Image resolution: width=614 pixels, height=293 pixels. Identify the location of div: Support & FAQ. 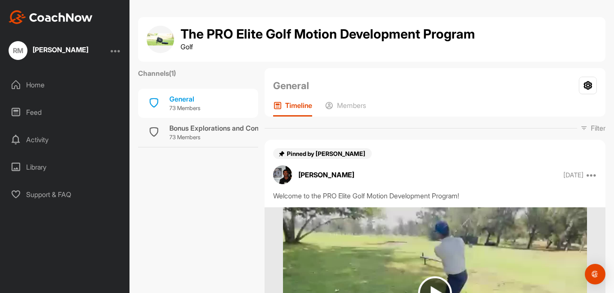
(65, 195).